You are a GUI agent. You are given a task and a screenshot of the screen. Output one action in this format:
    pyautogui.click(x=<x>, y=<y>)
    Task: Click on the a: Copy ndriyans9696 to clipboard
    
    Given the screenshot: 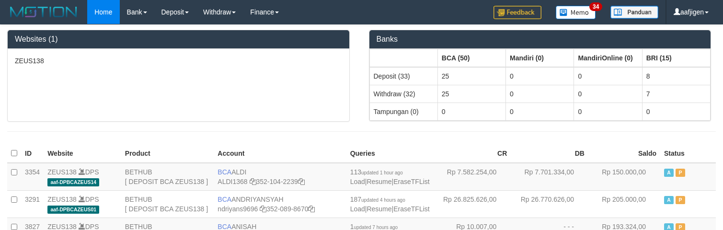 What is the action you would take?
    pyautogui.click(x=263, y=209)
    